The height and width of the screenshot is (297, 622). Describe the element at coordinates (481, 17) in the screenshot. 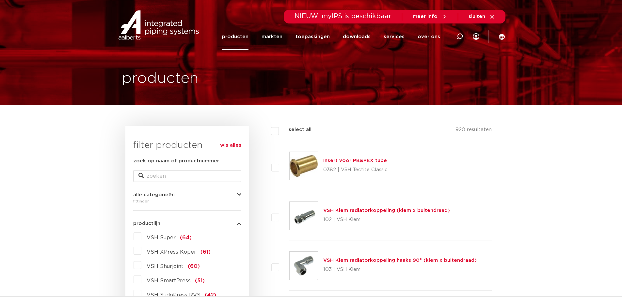

I see `a: sluiten` at that location.